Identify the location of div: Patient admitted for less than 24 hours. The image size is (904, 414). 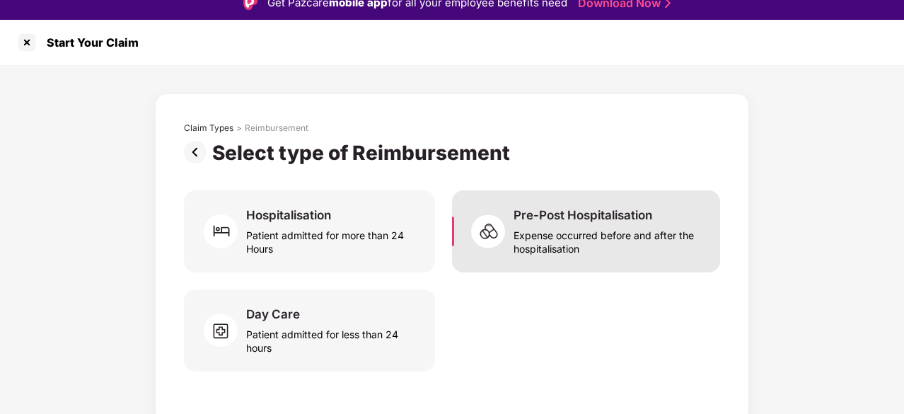
(332, 338).